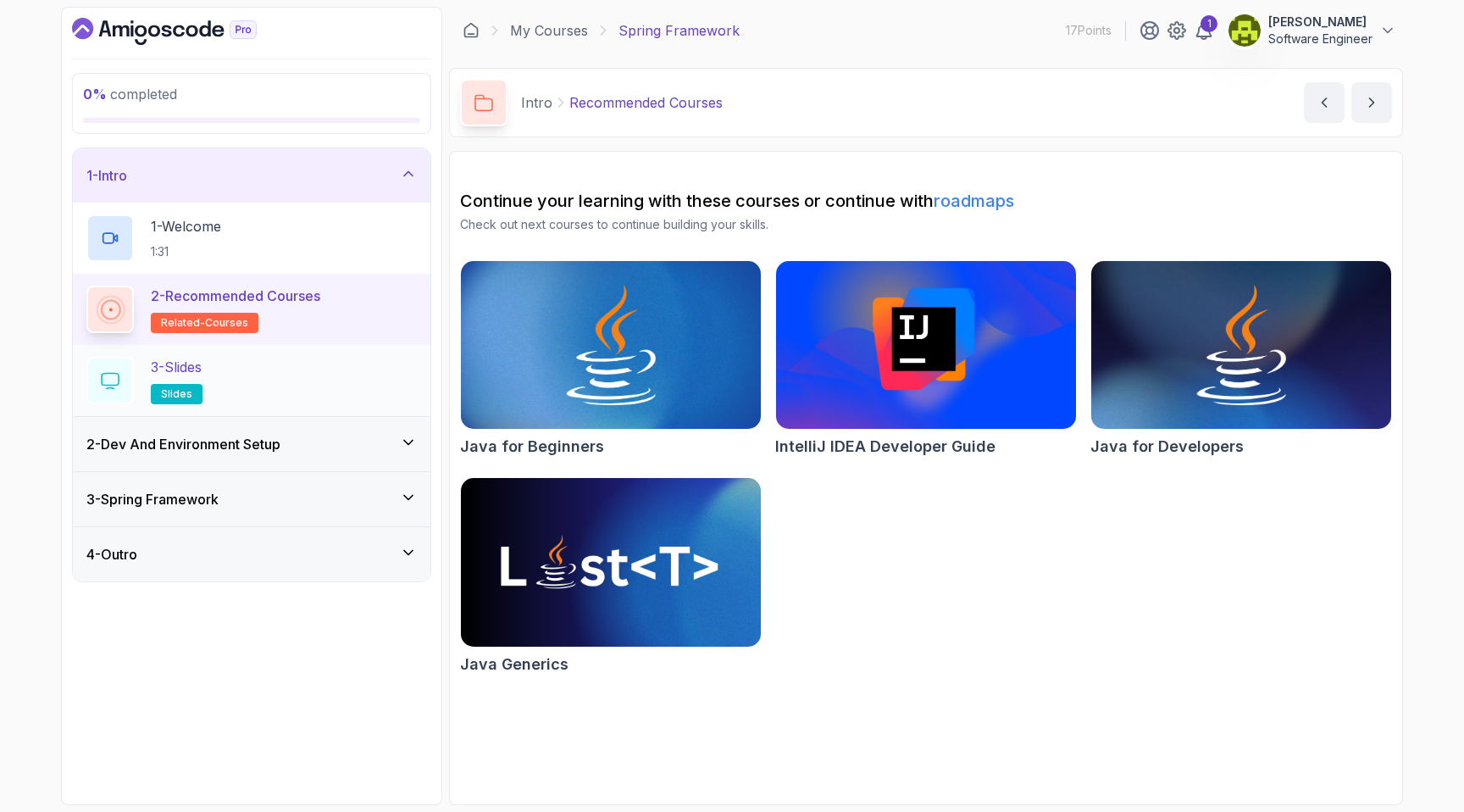 Image resolution: width=1464 pixels, height=812 pixels. What do you see at coordinates (252, 444) in the screenshot?
I see `button: 2-Dev And Environment Setup` at bounding box center [252, 444].